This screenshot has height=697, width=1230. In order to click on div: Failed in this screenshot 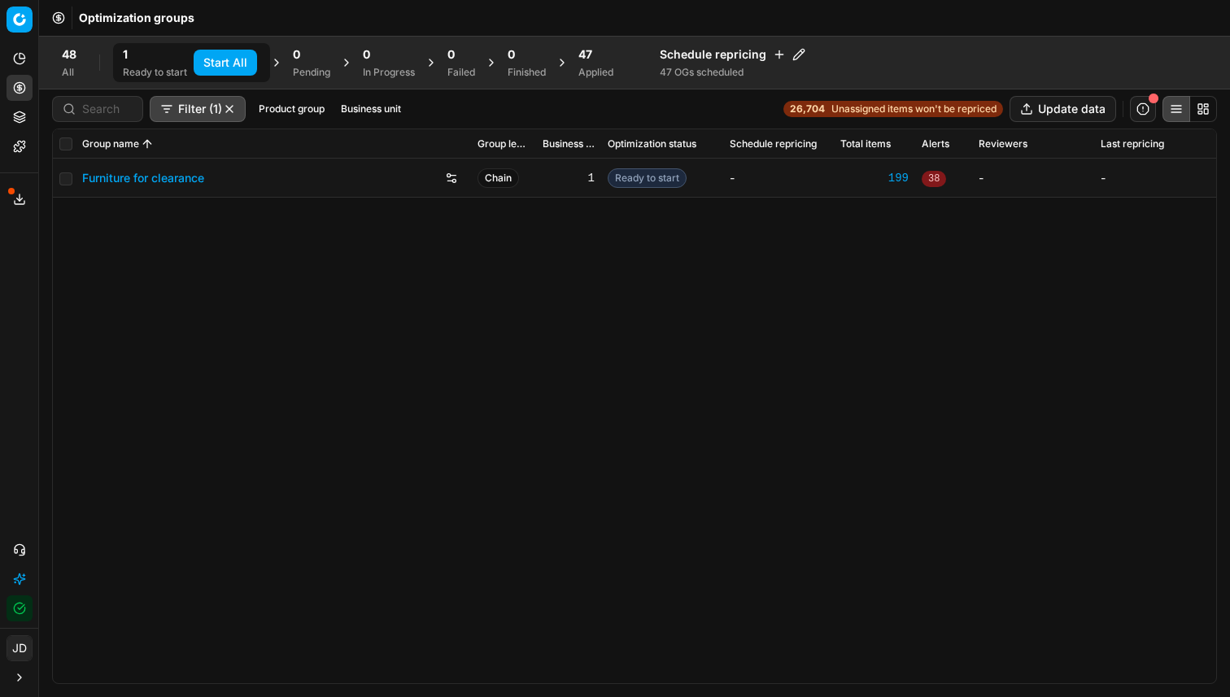, I will do `click(461, 72)`.